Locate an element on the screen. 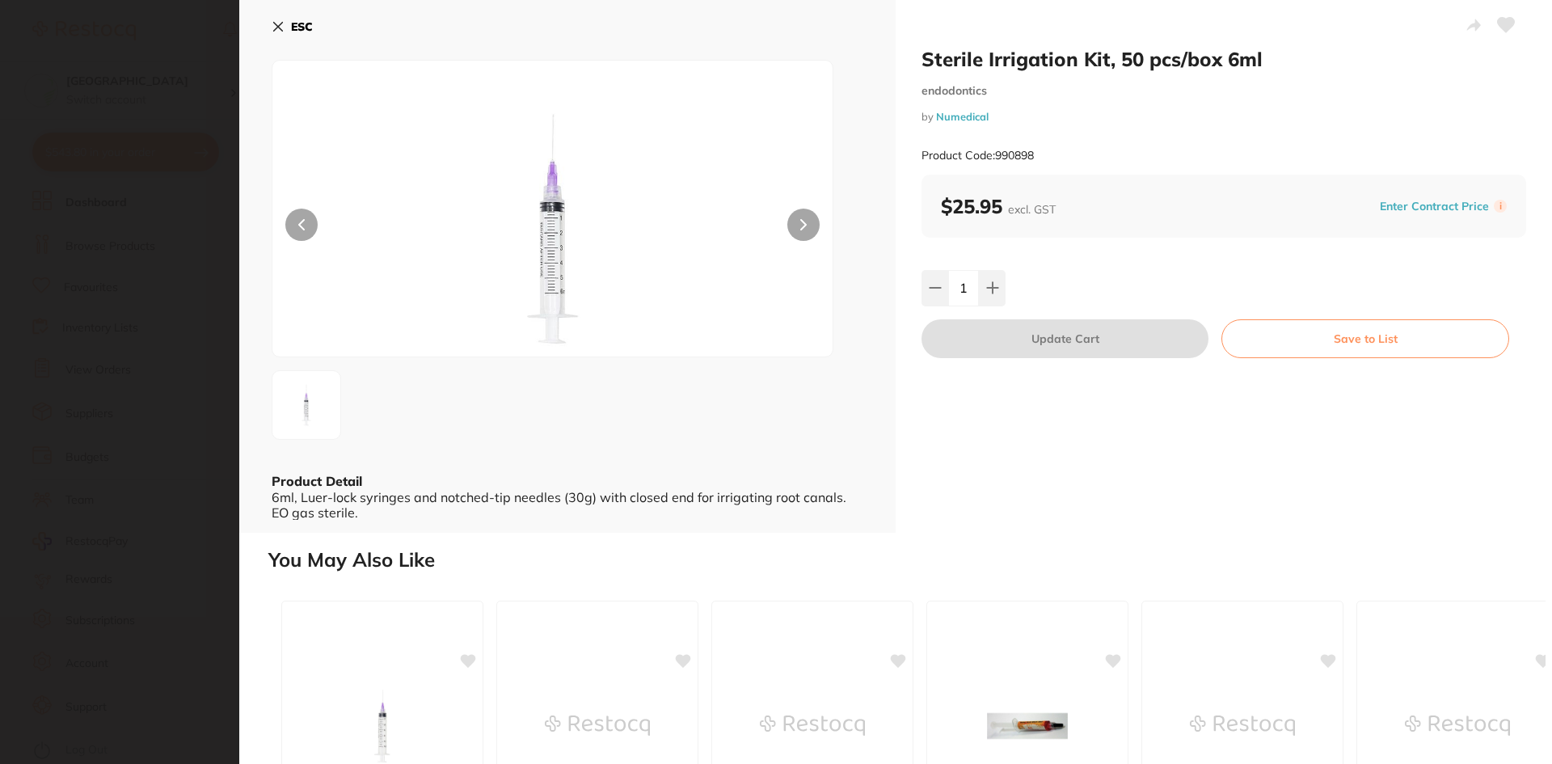 The width and height of the screenshot is (1552, 764). div: 6ml, Luer-lock syringes and notched-tip needles (30g) with closed end for irrigating root canals.... is located at coordinates (567, 504).